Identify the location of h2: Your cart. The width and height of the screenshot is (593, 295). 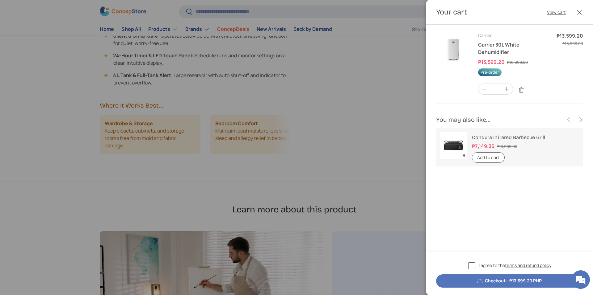
(451, 12).